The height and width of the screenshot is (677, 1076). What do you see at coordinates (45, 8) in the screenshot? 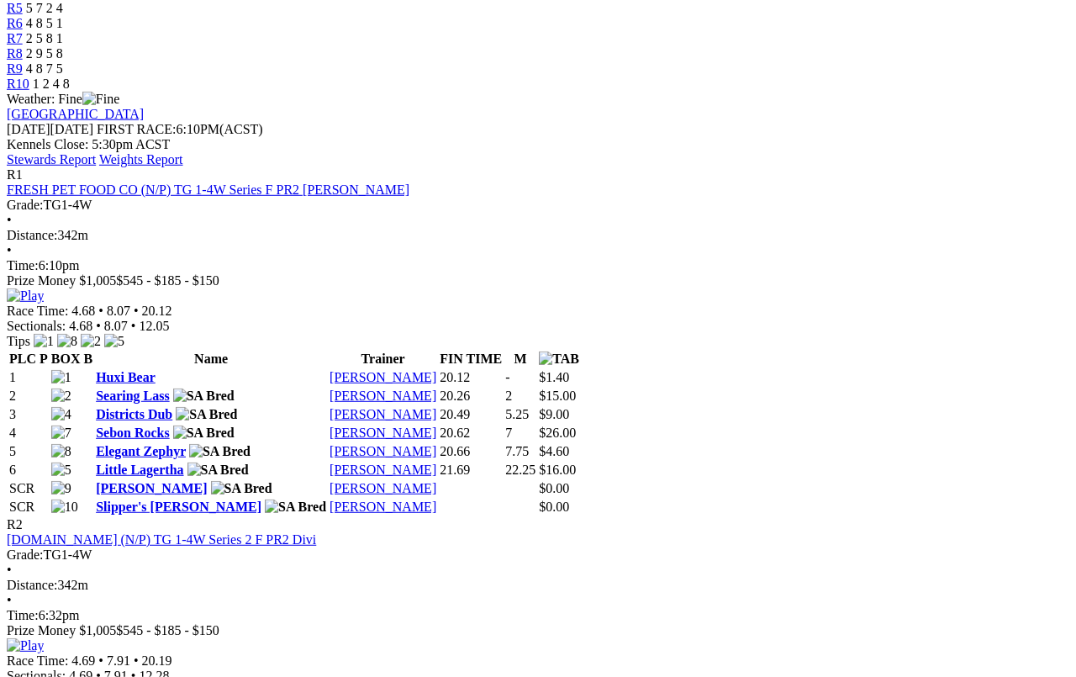
I see `span: 5 7 2 4` at bounding box center [45, 8].